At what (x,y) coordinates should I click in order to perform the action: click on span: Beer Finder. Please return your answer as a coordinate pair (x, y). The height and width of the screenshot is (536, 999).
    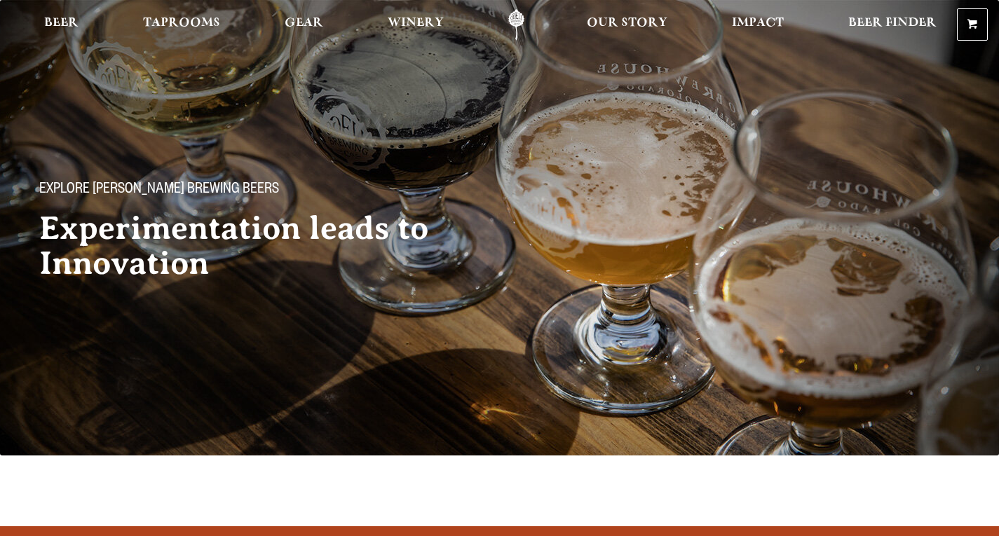
    Looking at the image, I should click on (892, 23).